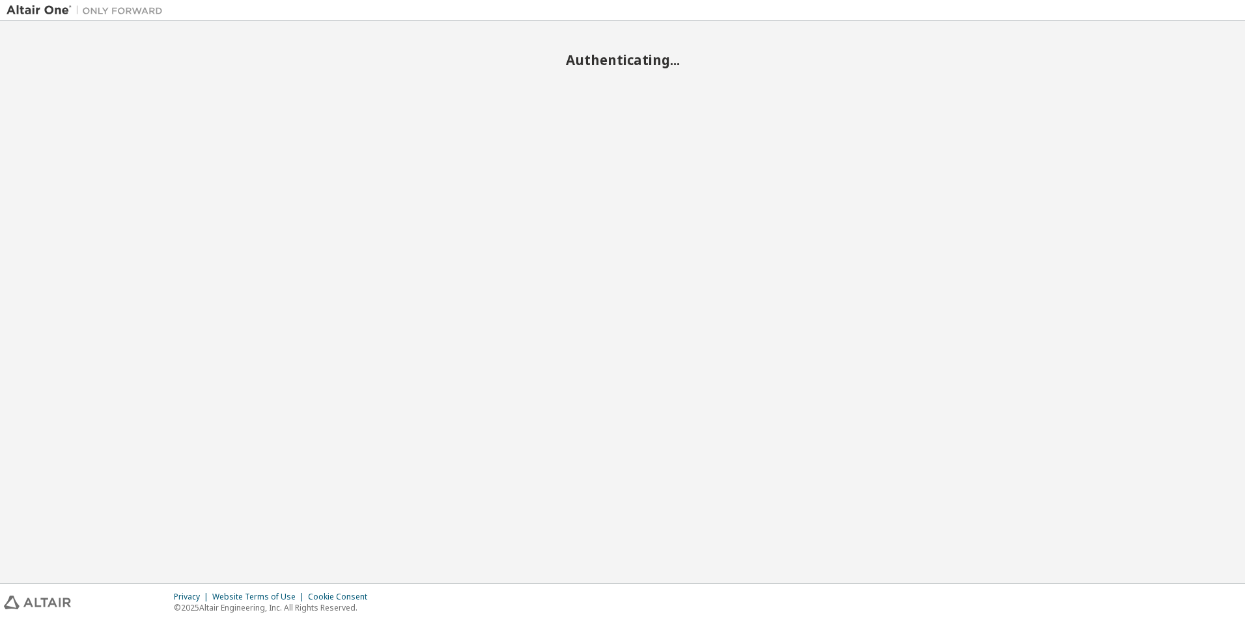  Describe the element at coordinates (193, 597) in the screenshot. I see `div: Privacy` at that location.